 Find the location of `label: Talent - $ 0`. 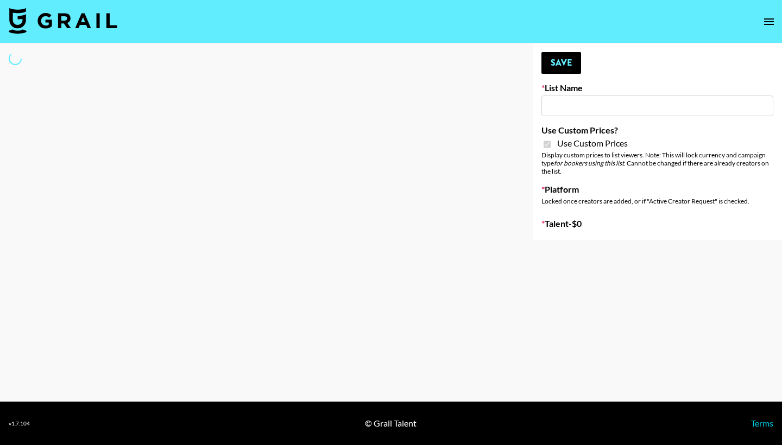

label: Talent - $ 0 is located at coordinates (657, 224).